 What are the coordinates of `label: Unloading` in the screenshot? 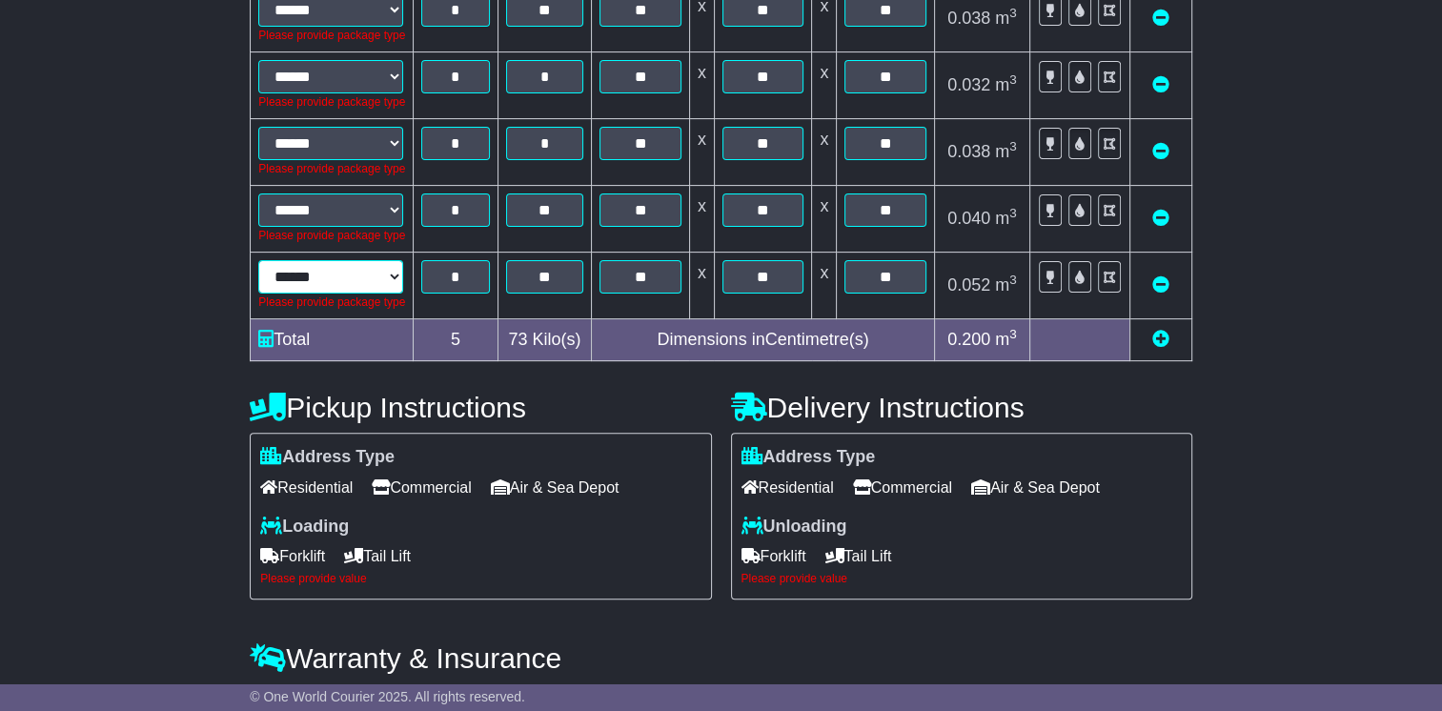 It's located at (794, 527).